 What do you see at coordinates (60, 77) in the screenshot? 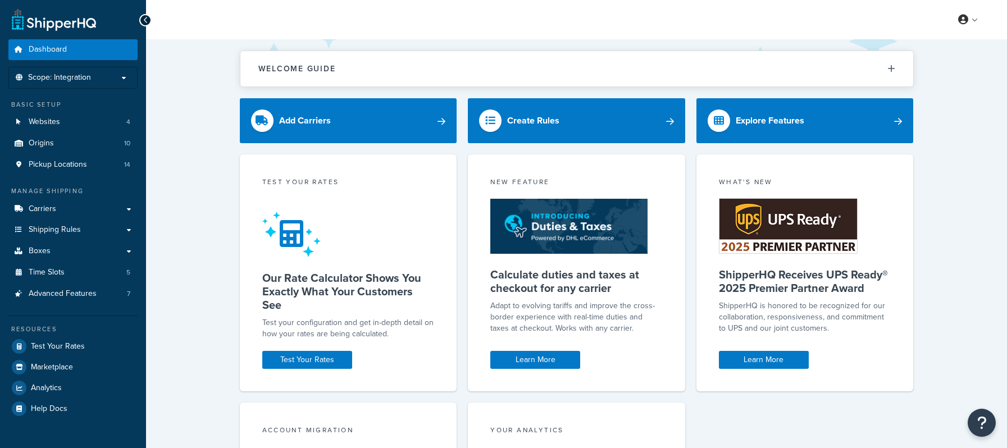
I see `span: Scope: Integration` at bounding box center [60, 77].